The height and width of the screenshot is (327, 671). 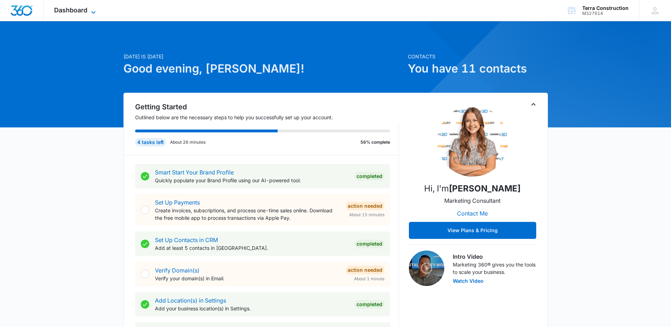 I want to click on p: Outlined below are the necessary steps to help you successfully set up your account., so click(x=267, y=117).